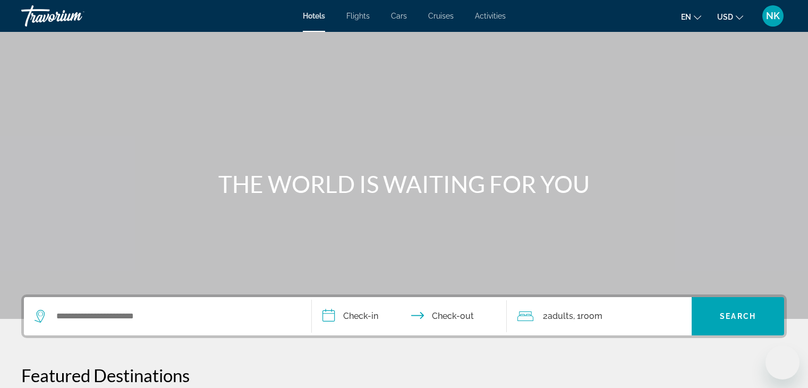 Image resolution: width=808 pixels, height=388 pixels. What do you see at coordinates (591, 315) in the screenshot?
I see `span: Room` at bounding box center [591, 315].